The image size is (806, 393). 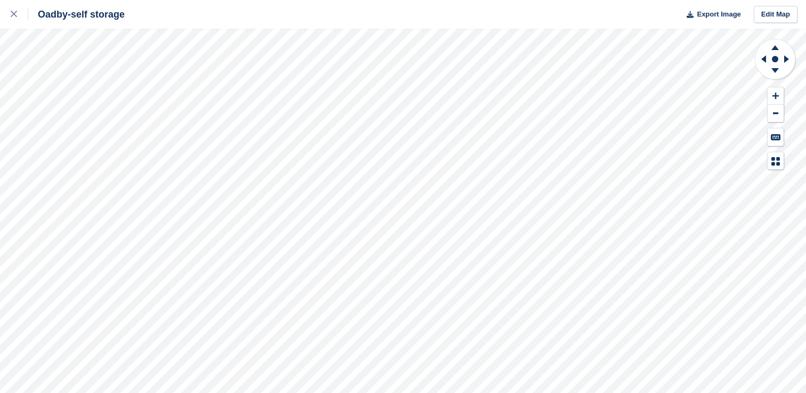 What do you see at coordinates (775, 113) in the screenshot?
I see `button: Zoom Out` at bounding box center [775, 113].